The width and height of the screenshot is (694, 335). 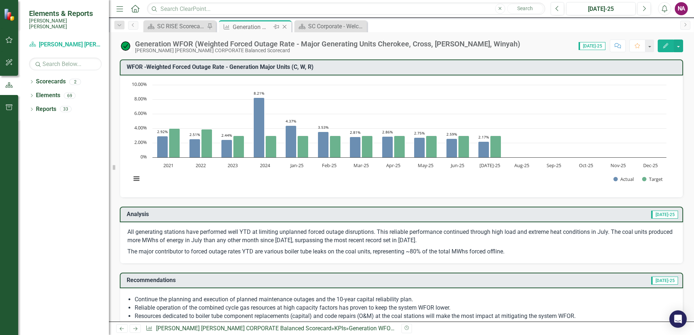 What do you see at coordinates (10, 15) in the screenshot?
I see `img: ClearPoint Strategy` at bounding box center [10, 15].